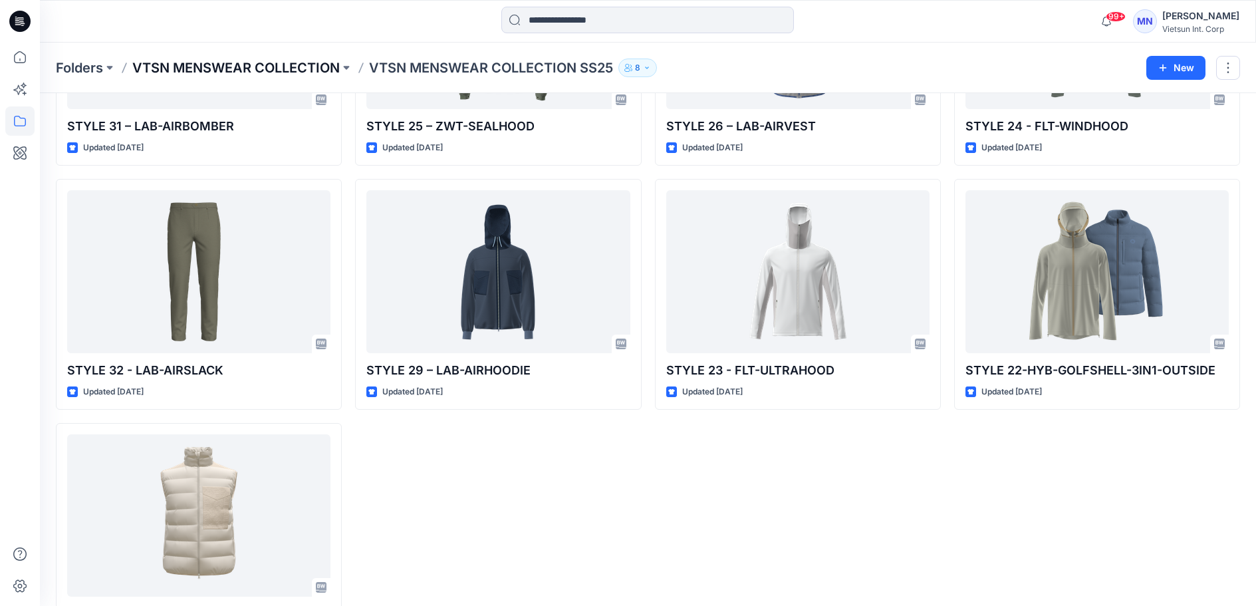  Describe the element at coordinates (498, 271) in the screenshot. I see `a: STYLE 29 – LAB-AIRHOODIE` at that location.